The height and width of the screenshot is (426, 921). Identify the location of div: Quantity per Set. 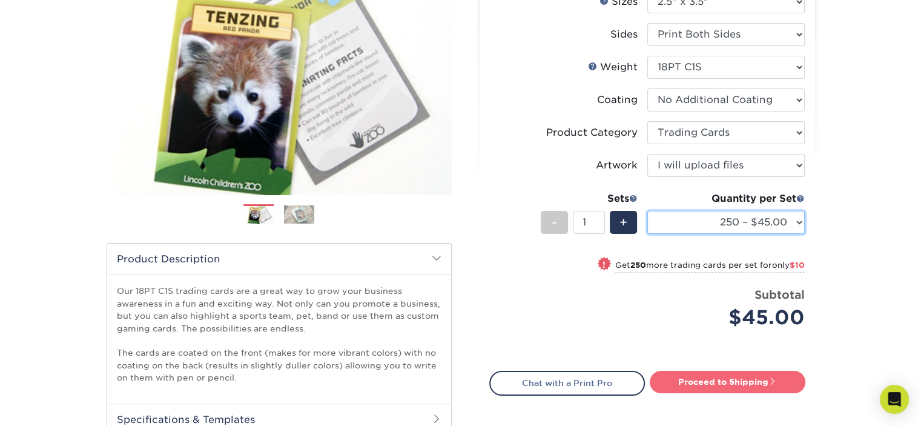
(726, 199).